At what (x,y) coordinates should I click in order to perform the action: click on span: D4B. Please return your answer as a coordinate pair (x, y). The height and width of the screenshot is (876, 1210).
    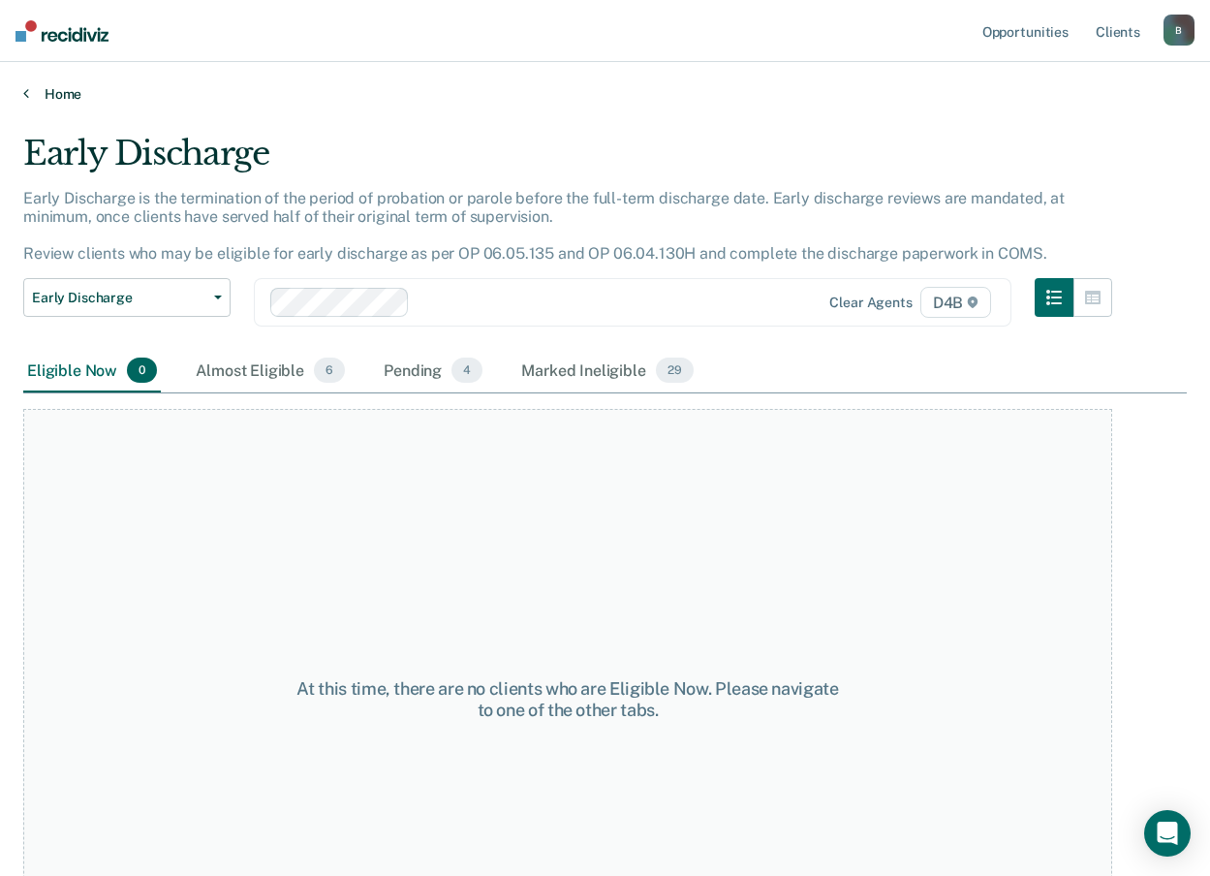
    Looking at the image, I should click on (955, 302).